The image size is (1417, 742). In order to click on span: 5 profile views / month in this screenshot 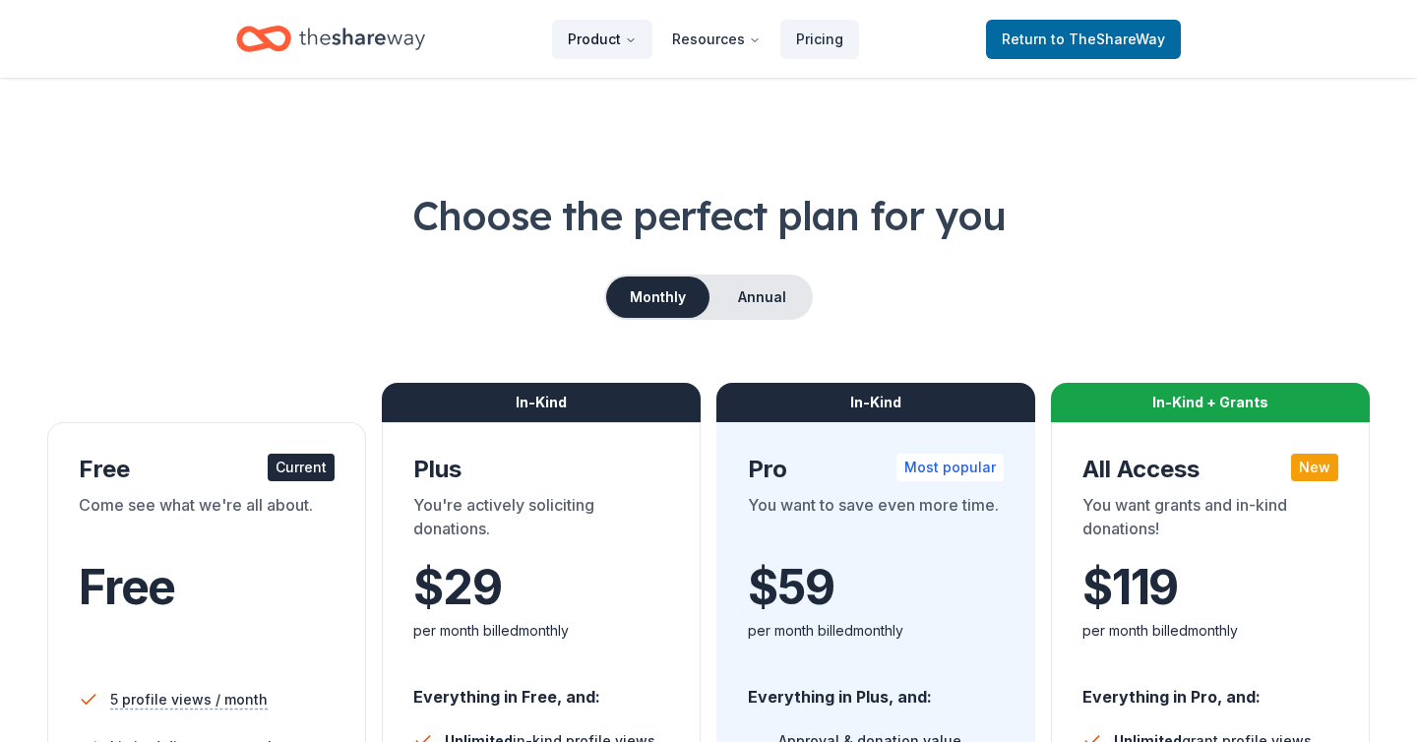, I will do `click(189, 700)`.